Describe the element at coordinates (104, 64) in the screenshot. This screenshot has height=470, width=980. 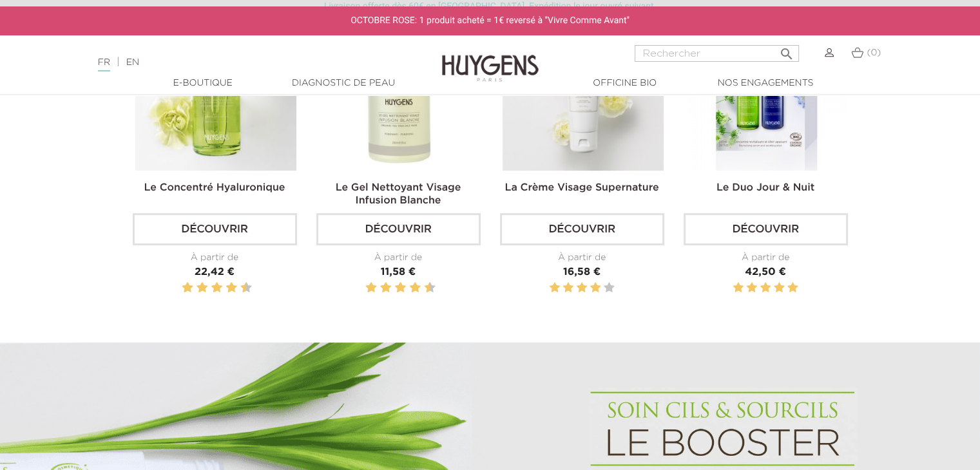
I see `a: FR` at that location.